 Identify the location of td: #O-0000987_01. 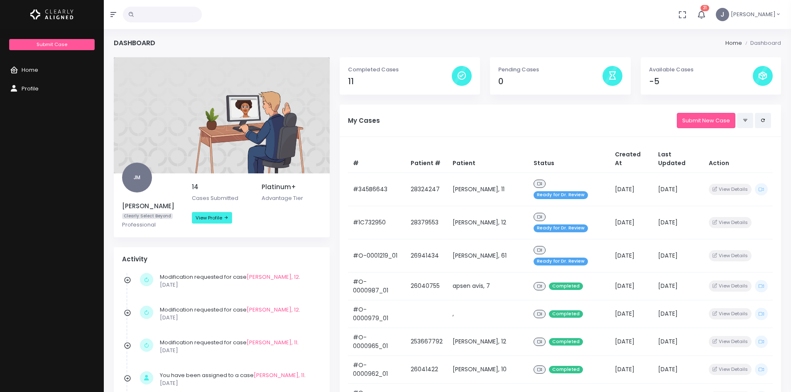
(377, 286).